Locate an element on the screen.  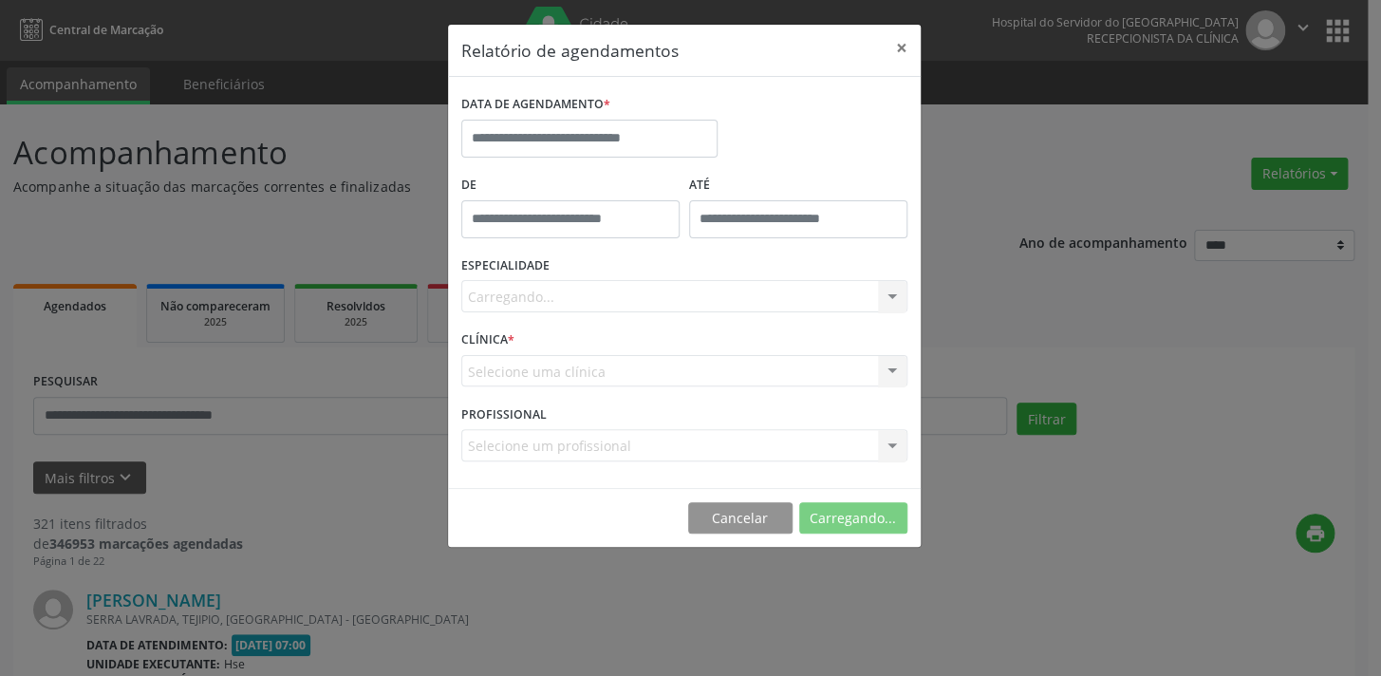
label: CLÍNICA is located at coordinates (488, 340).